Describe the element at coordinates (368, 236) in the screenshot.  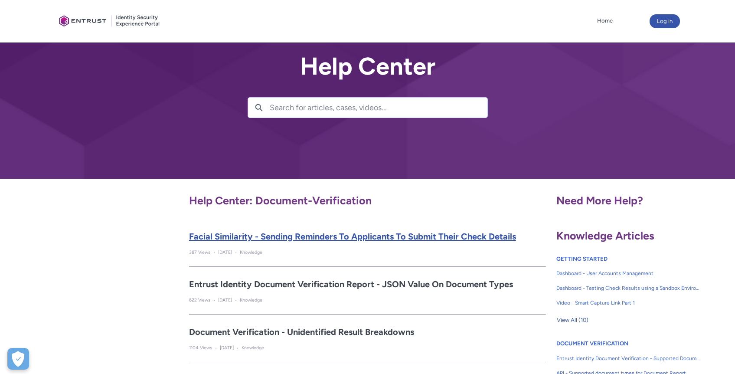
I see `h2: Facial Similarity - Sending reminders to applicants to submit their check details` at that location.